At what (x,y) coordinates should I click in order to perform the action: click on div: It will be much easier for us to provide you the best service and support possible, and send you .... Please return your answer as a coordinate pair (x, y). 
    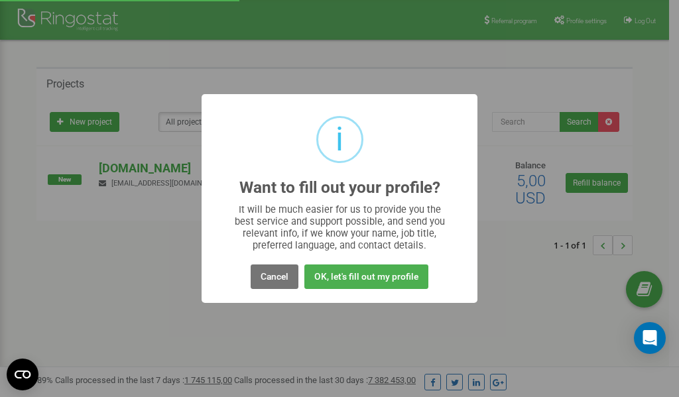
    Looking at the image, I should click on (339, 227).